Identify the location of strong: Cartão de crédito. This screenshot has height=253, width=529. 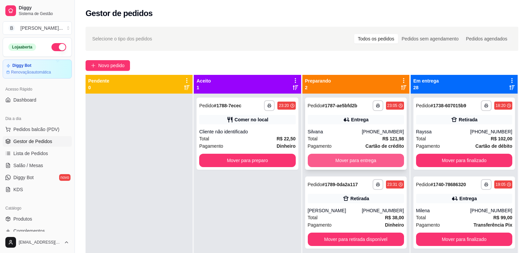
(385, 146).